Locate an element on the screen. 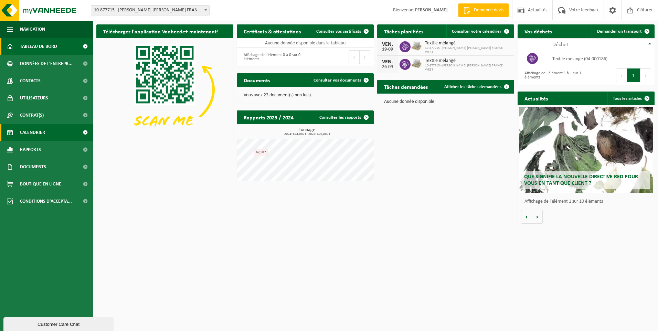 The width and height of the screenshot is (658, 331). span: Consulter vos certificats is located at coordinates (339, 31).